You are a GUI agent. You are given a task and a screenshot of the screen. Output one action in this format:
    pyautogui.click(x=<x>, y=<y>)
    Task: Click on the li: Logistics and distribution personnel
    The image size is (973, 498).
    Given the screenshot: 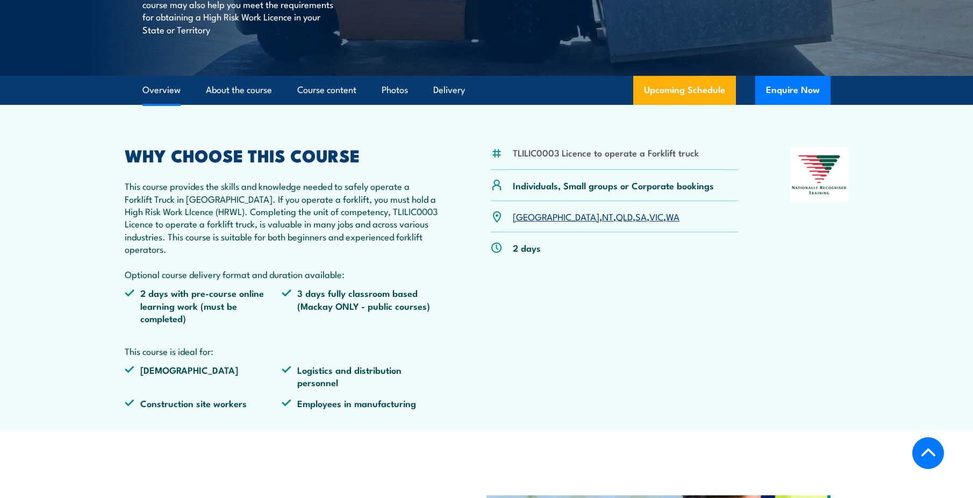 What is the action you would take?
    pyautogui.click(x=360, y=376)
    